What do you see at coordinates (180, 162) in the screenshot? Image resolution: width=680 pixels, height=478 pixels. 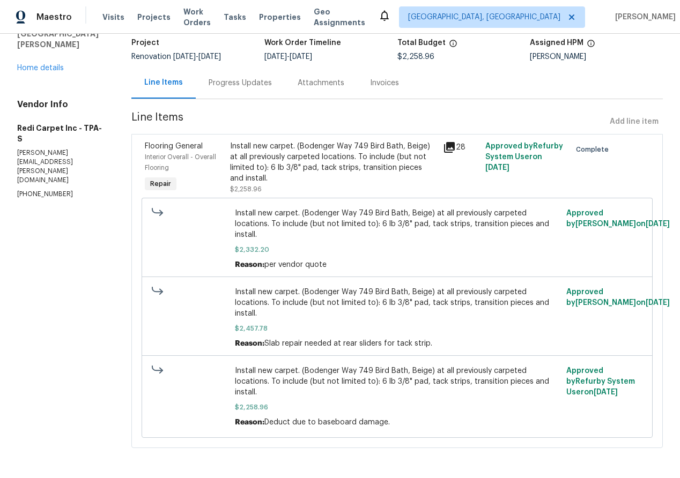 I see `span: Interior Overall - Overall Flooring` at bounding box center [180, 162].